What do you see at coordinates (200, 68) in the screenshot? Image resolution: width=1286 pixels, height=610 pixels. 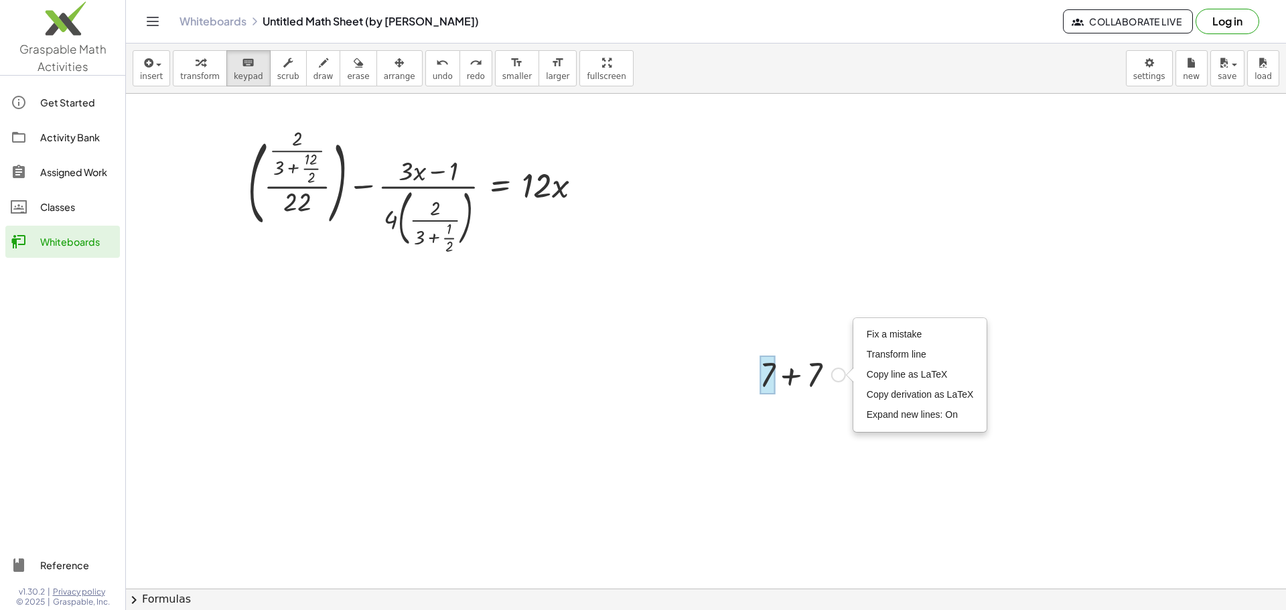 I see `button: transform` at bounding box center [200, 68].